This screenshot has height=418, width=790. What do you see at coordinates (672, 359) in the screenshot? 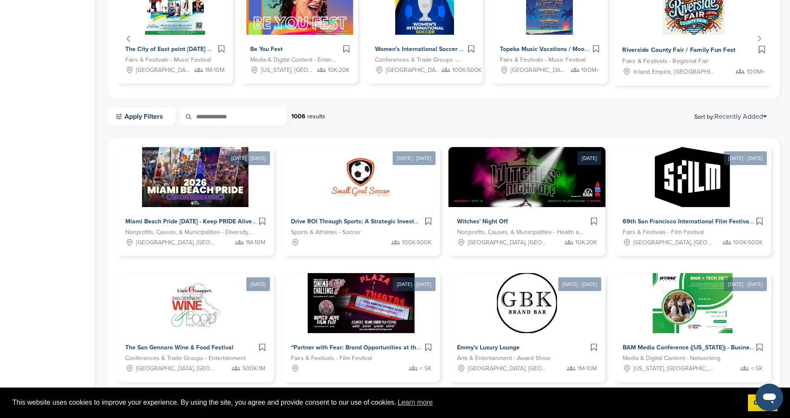
I see `span: Media & Digital Content - Networking` at bounding box center [672, 359].